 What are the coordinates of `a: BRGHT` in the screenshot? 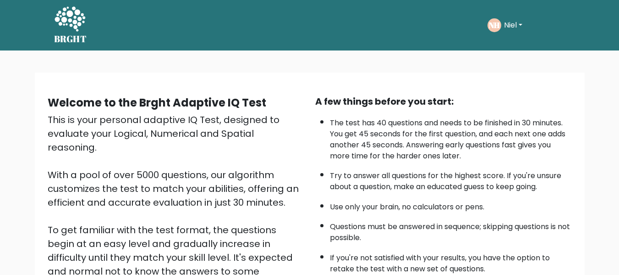 It's located at (71, 25).